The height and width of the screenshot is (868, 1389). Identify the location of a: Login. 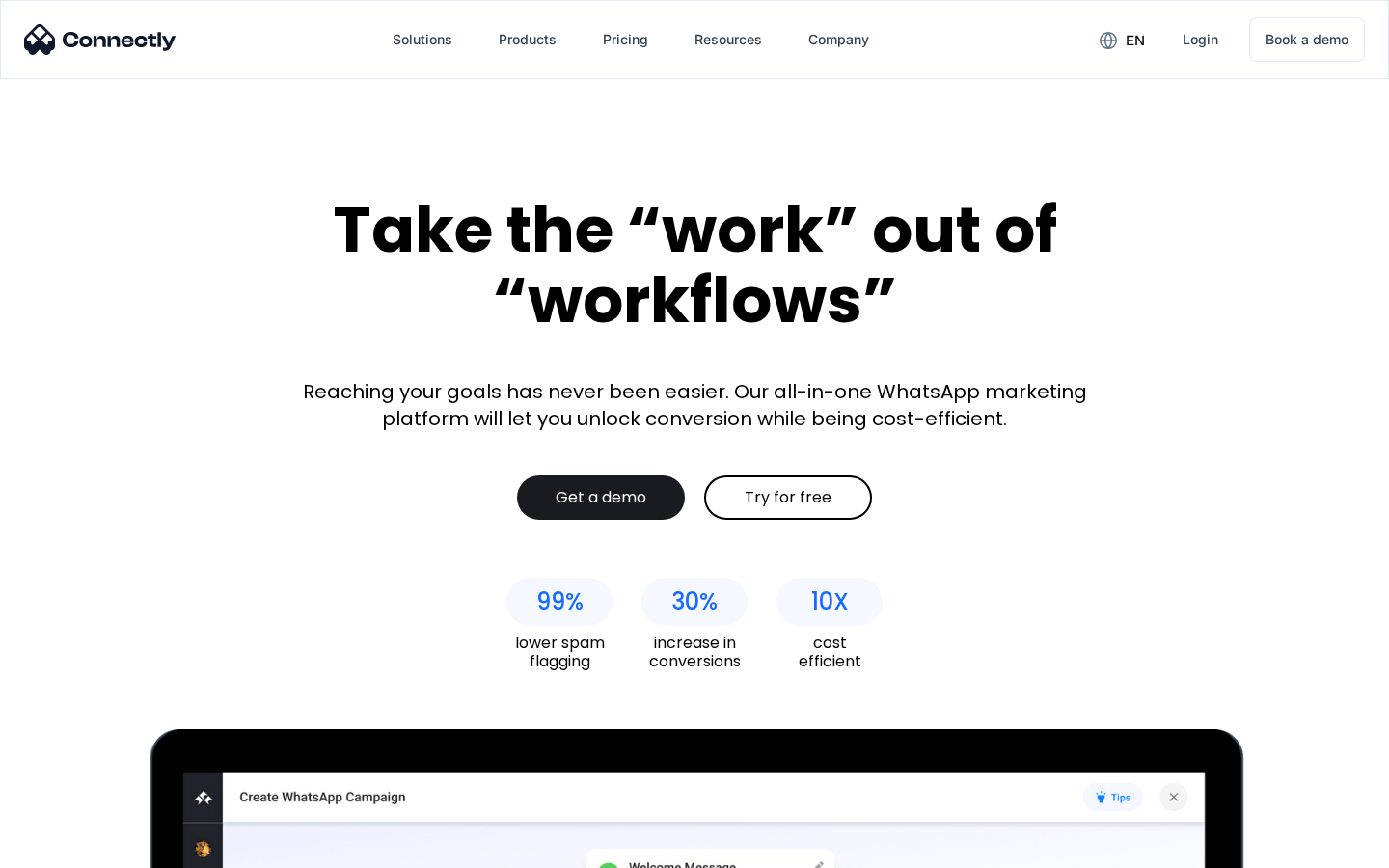
(1200, 39).